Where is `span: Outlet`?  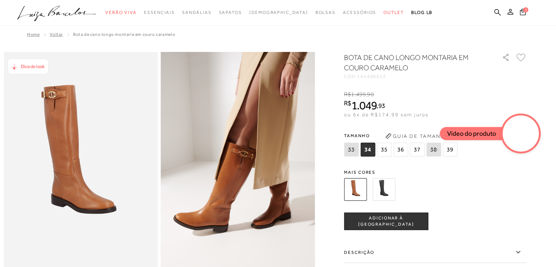
span: Outlet is located at coordinates (394, 12).